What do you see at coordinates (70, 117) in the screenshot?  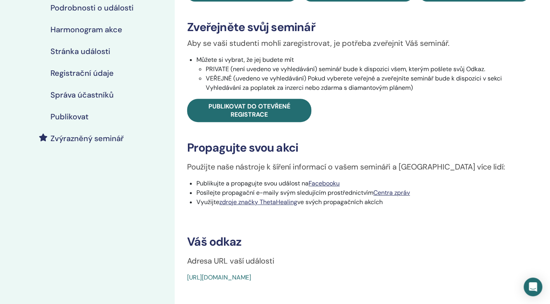 I see `h4: Publikovat` at bounding box center [70, 117].